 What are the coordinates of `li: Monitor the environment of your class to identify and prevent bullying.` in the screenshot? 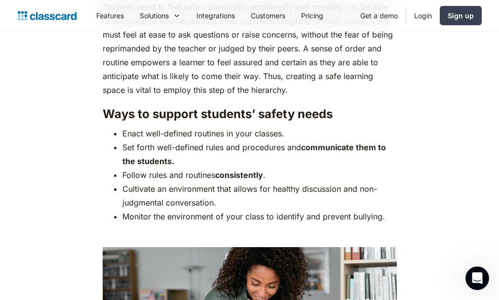 It's located at (260, 216).